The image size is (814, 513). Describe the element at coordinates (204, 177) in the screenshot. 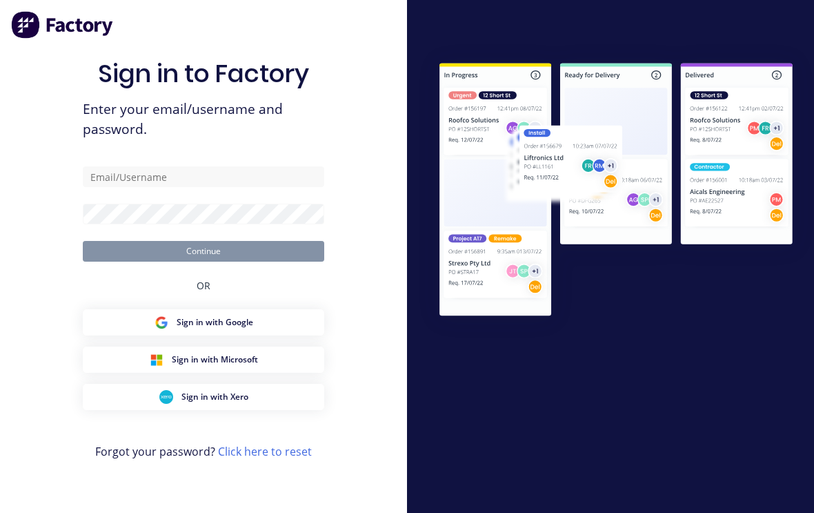

I see `input: Email/Username` at that location.